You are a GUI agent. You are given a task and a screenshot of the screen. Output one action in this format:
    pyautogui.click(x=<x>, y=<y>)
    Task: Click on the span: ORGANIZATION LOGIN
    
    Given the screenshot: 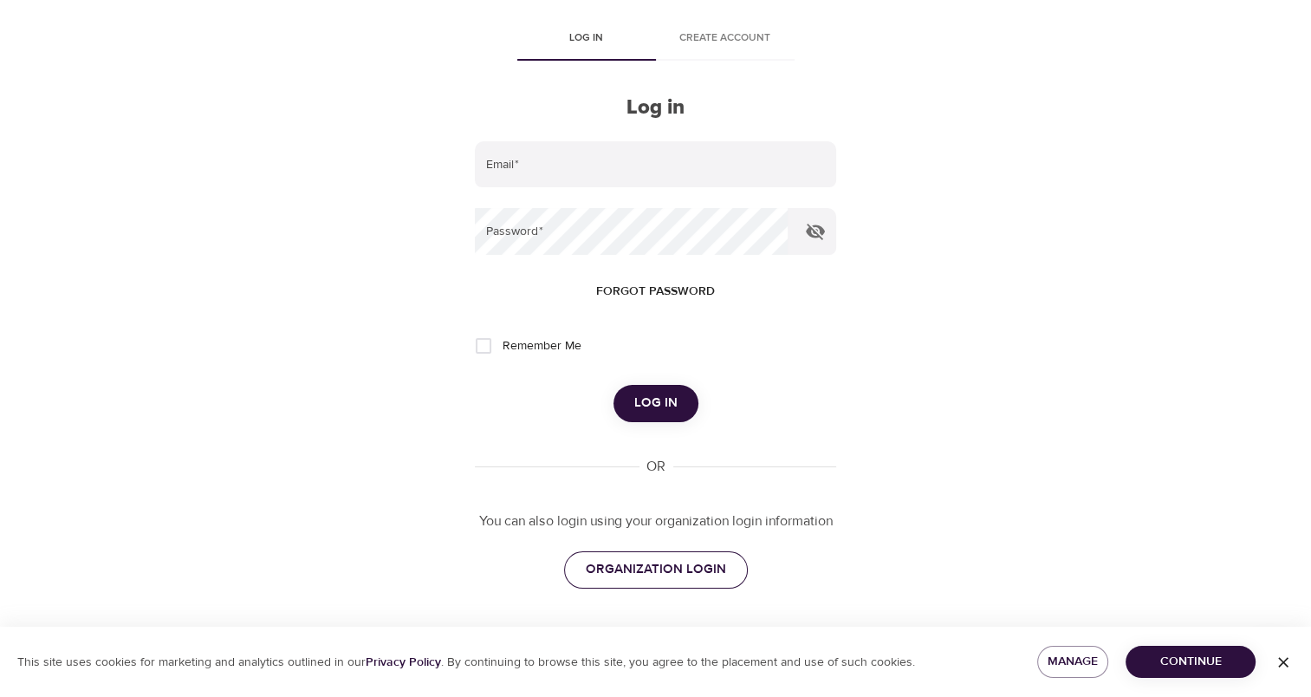 What is the action you would take?
    pyautogui.click(x=656, y=569)
    